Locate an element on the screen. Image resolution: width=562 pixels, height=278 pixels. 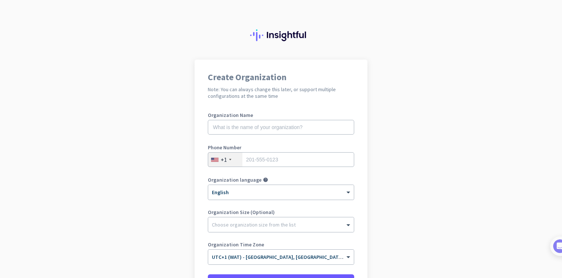
label: Organization language is located at coordinates (235, 180).